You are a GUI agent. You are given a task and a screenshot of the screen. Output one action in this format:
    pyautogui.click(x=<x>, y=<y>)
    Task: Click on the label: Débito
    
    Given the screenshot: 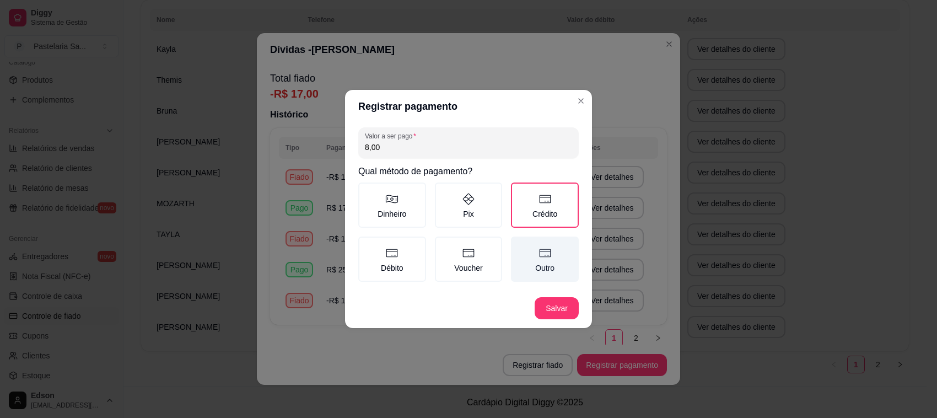 What is the action you would take?
    pyautogui.click(x=392, y=259)
    